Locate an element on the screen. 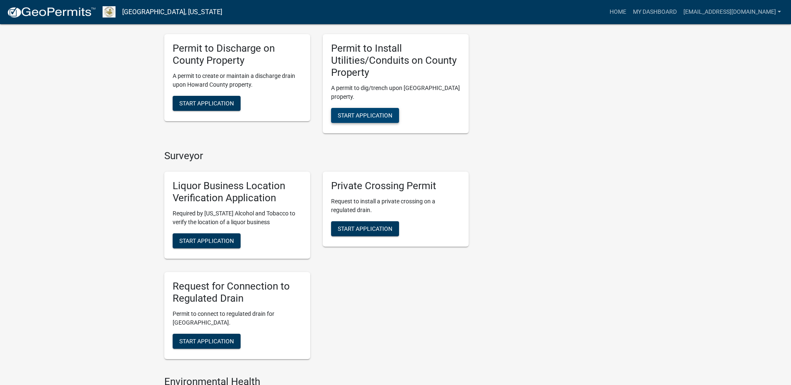 The width and height of the screenshot is (791, 385). p: Request to install a private crossing on a regulated drain. is located at coordinates (396, 206).